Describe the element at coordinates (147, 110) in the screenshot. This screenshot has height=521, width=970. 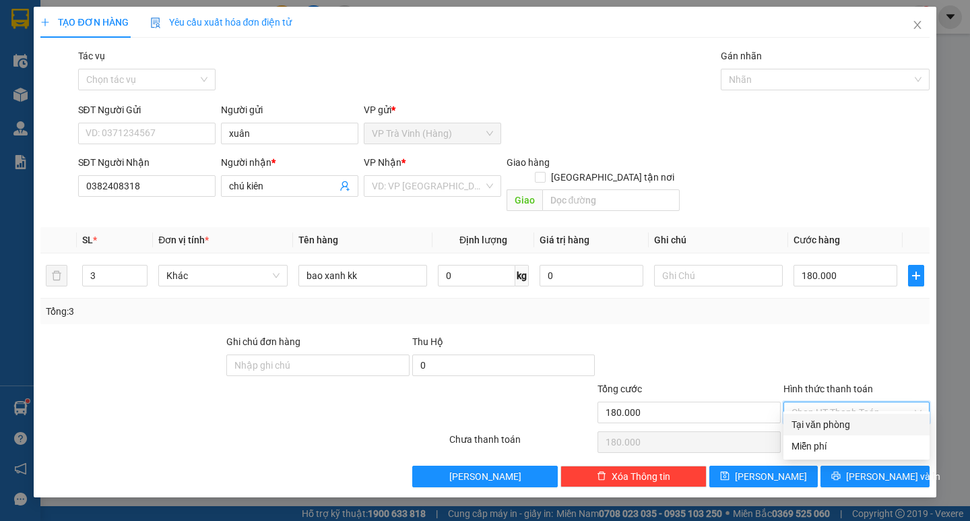
I see `div: SĐT Người Gửi` at that location.